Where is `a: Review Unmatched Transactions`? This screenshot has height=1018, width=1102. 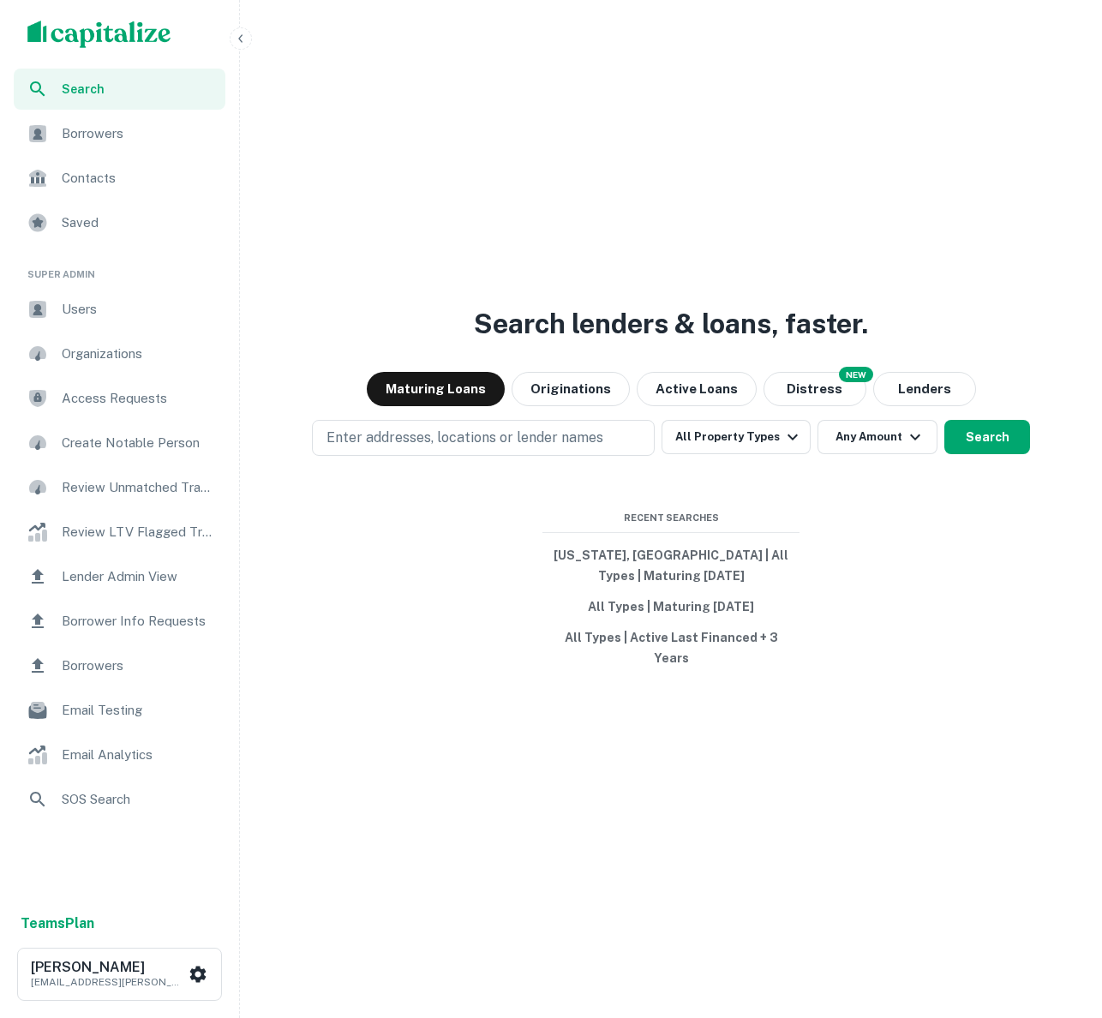
a: Review Unmatched Transactions is located at coordinates (119, 488).